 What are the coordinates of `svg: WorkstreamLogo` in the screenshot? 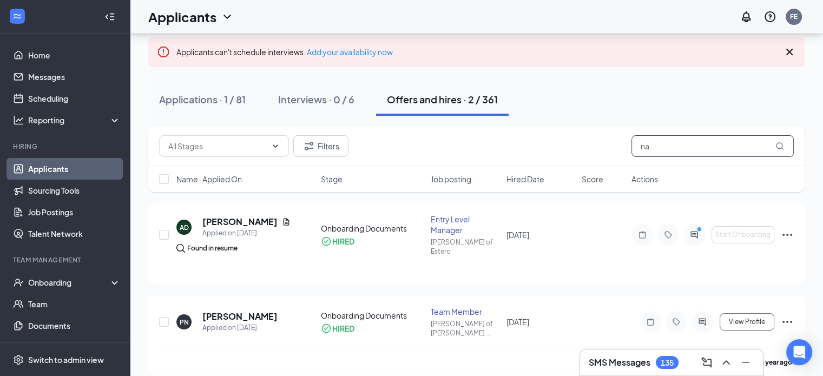 It's located at (17, 16).